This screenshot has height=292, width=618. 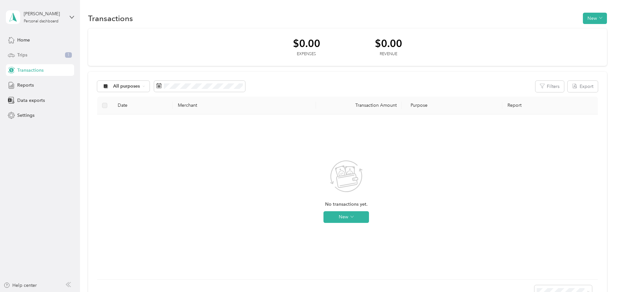 What do you see at coordinates (549, 86) in the screenshot?
I see `button: Filters` at bounding box center [549, 86].